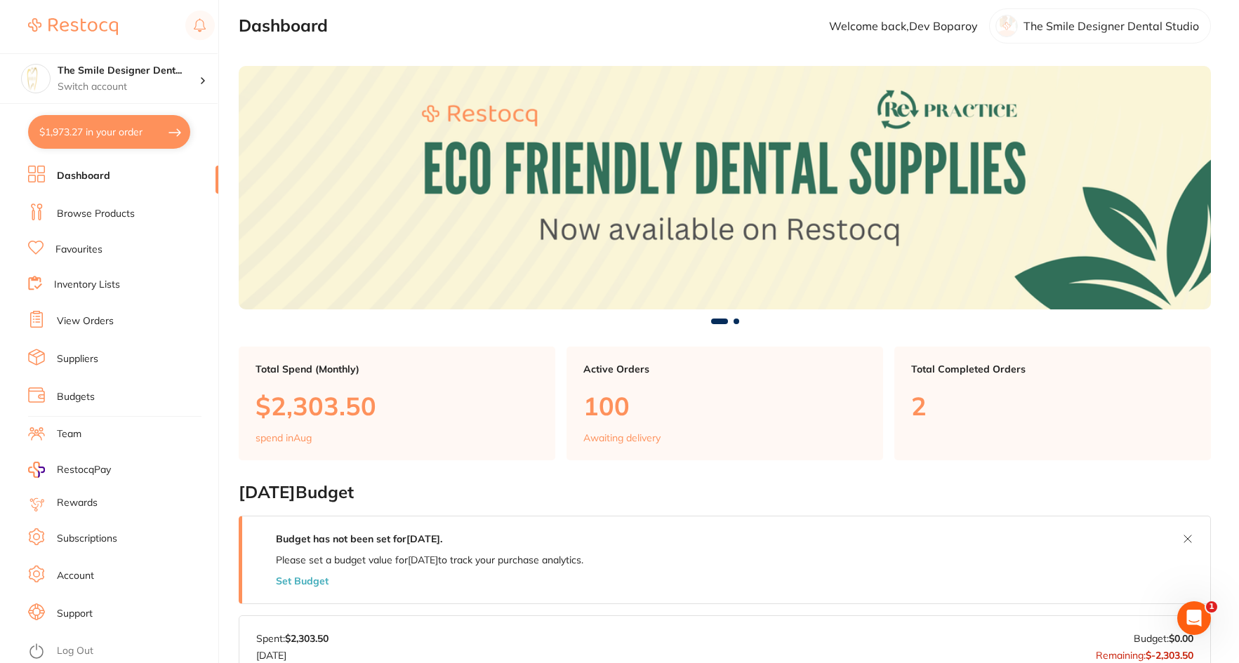 The image size is (1239, 663). What do you see at coordinates (87, 539) in the screenshot?
I see `a: Subscriptions` at bounding box center [87, 539].